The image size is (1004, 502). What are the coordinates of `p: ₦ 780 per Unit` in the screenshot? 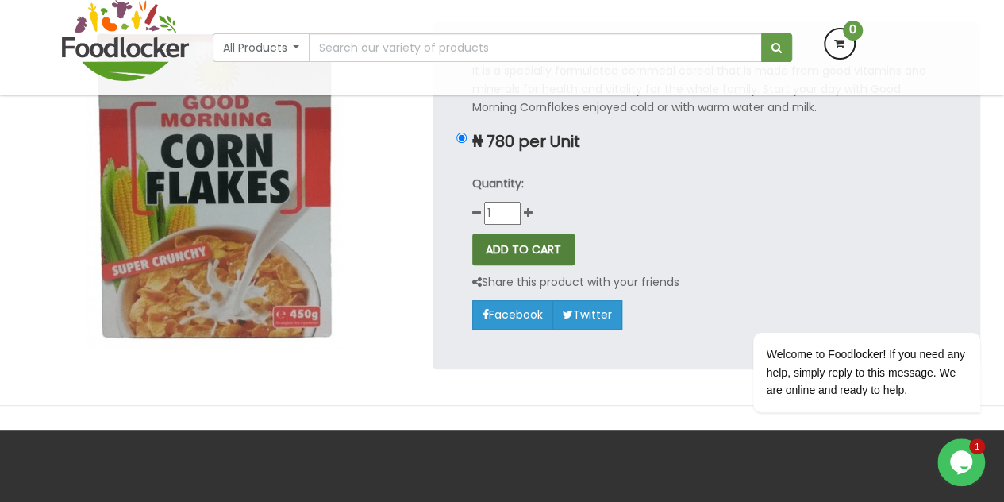 It's located at (706, 141).